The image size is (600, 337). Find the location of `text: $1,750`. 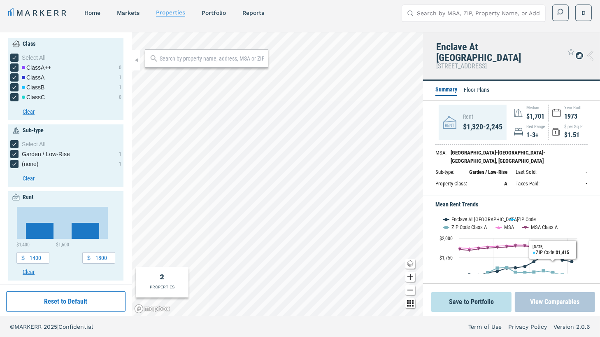

text: $1,750 is located at coordinates (446, 258).